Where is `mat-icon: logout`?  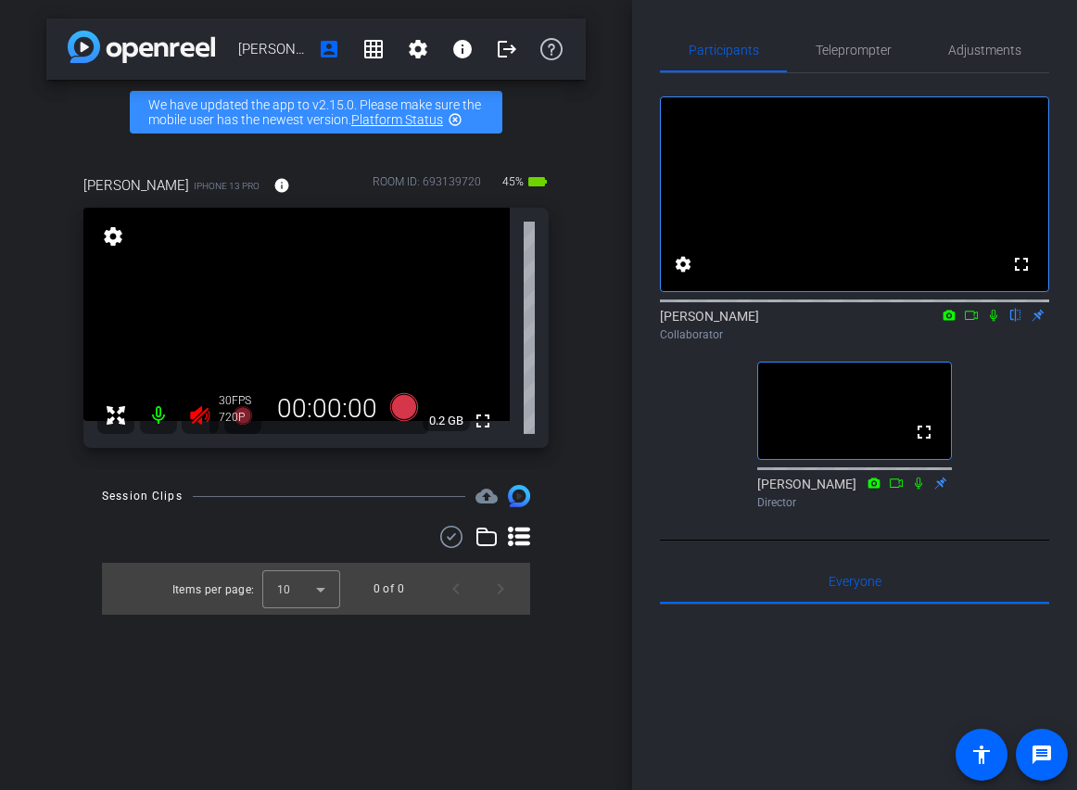
mat-icon: logout is located at coordinates (507, 49).